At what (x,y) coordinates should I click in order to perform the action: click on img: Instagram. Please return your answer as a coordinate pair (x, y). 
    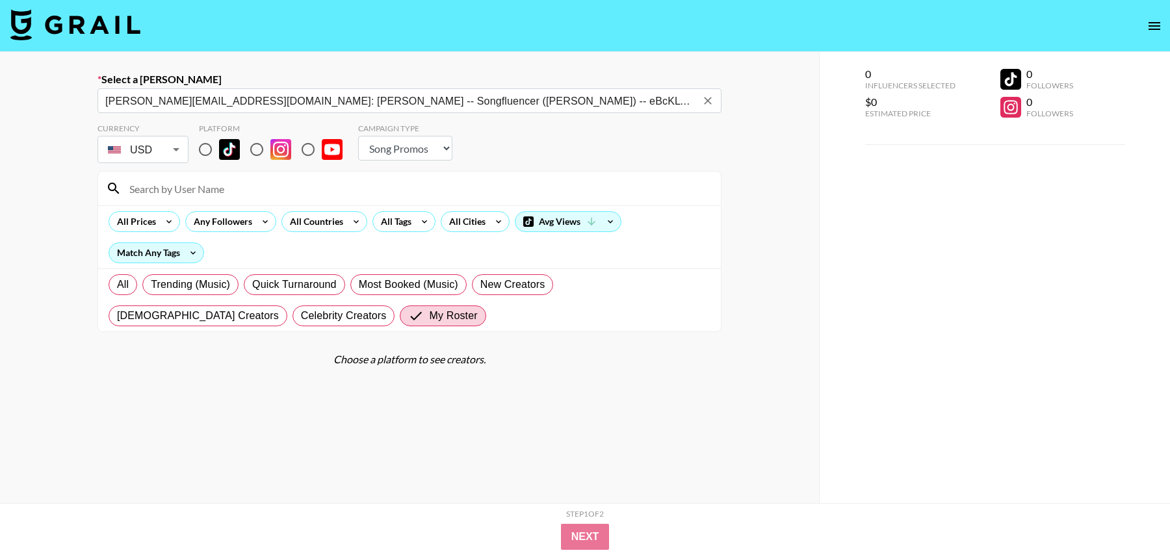
    Looking at the image, I should click on (281, 150).